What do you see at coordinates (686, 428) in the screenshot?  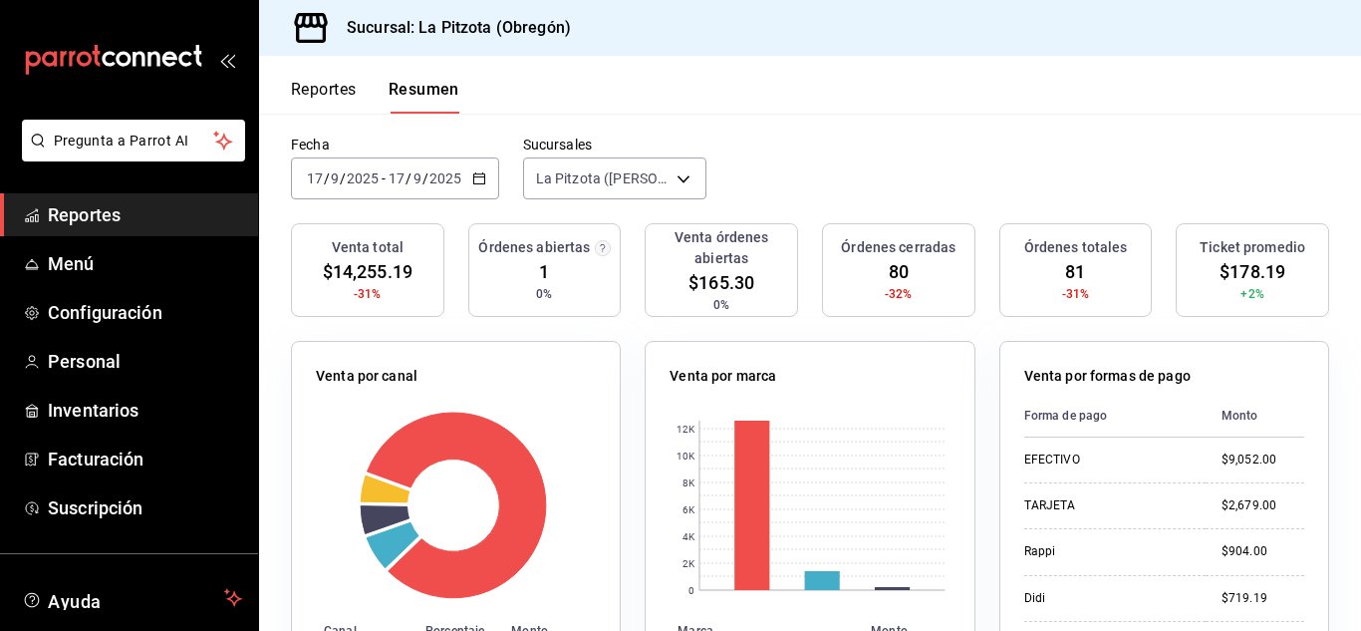 I see `text: 12K` at bounding box center [686, 428].